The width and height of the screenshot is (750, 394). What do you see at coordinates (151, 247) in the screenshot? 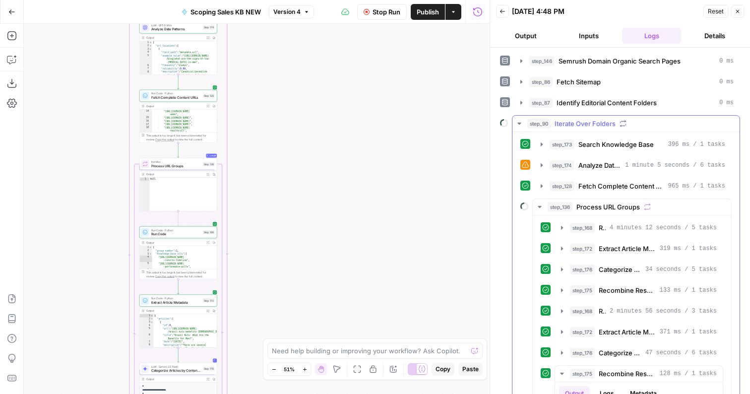
I see `span: Toggle code folding, rows 1 through 302` at bounding box center [151, 247].